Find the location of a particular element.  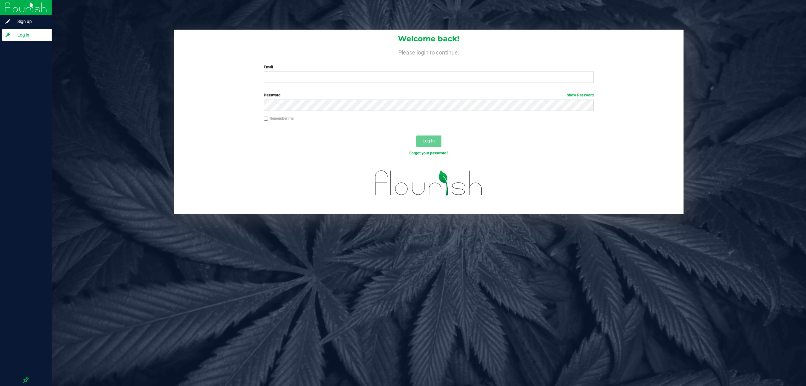

img: flourish_logo.svg is located at coordinates (429, 183).